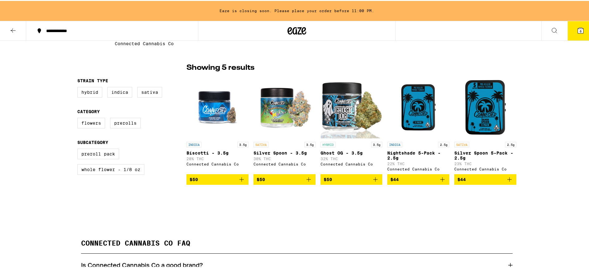 The height and width of the screenshot is (268, 589). I want to click on img: Connected Cannabis Co - Biscotti - 3.5g, so click(217, 107).